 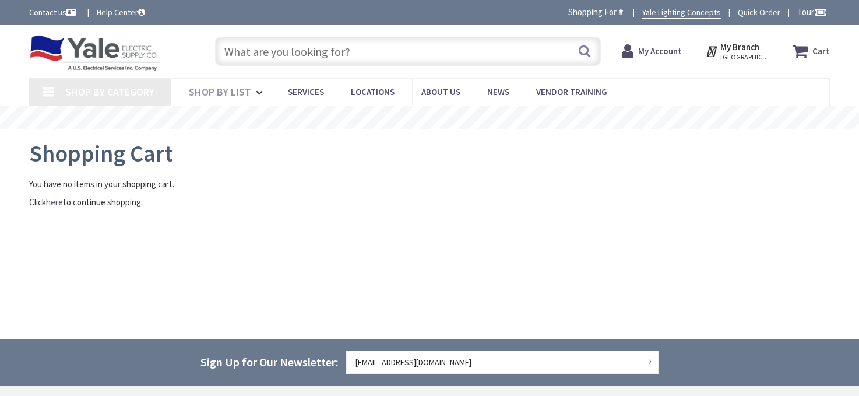 What do you see at coordinates (54, 202) in the screenshot?
I see `a: here` at bounding box center [54, 202].